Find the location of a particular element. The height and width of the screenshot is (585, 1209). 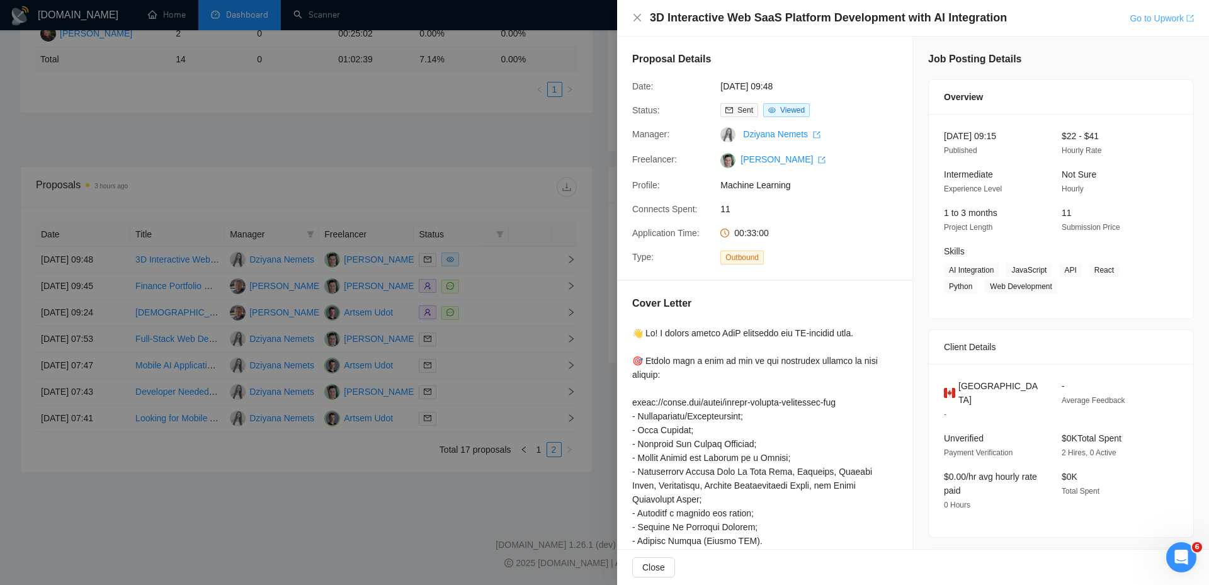

span: Web Development is located at coordinates (1021, 287).